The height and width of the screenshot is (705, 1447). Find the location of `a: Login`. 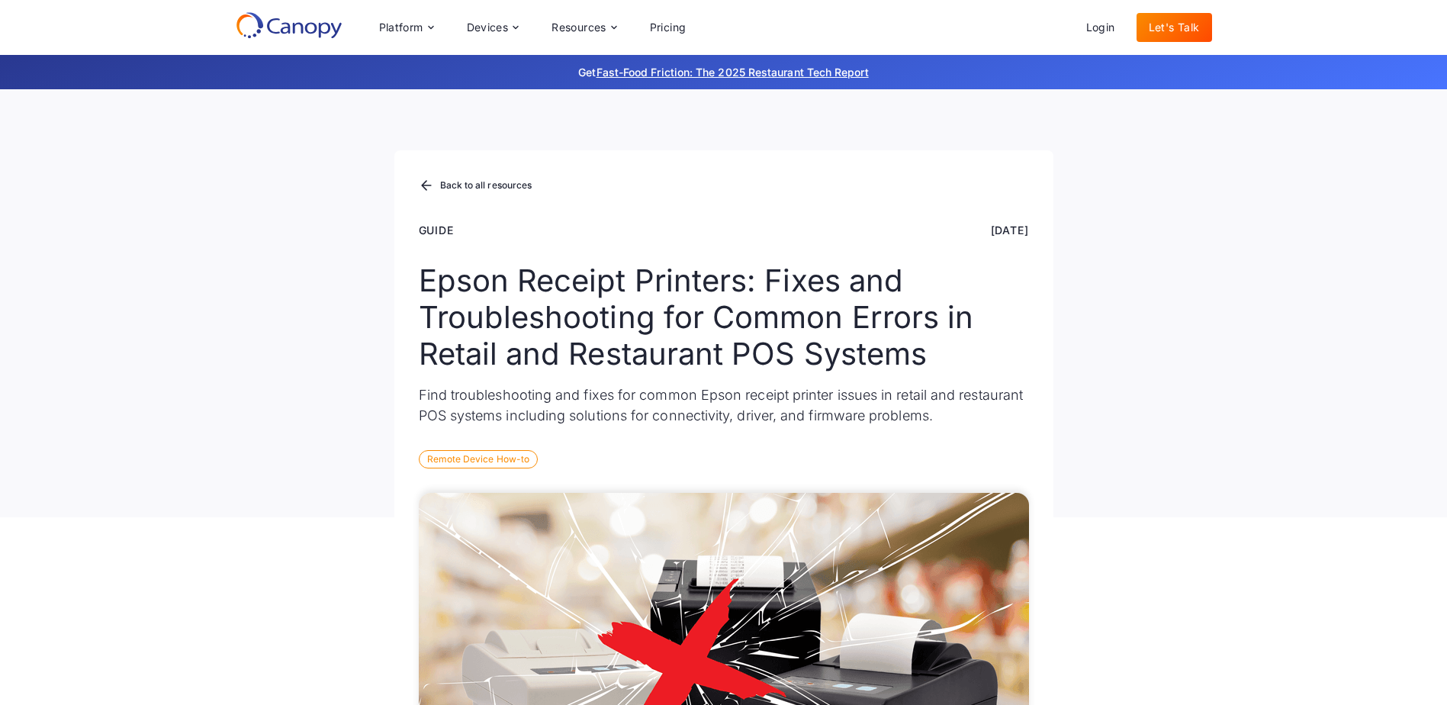

a: Login is located at coordinates (1100, 27).